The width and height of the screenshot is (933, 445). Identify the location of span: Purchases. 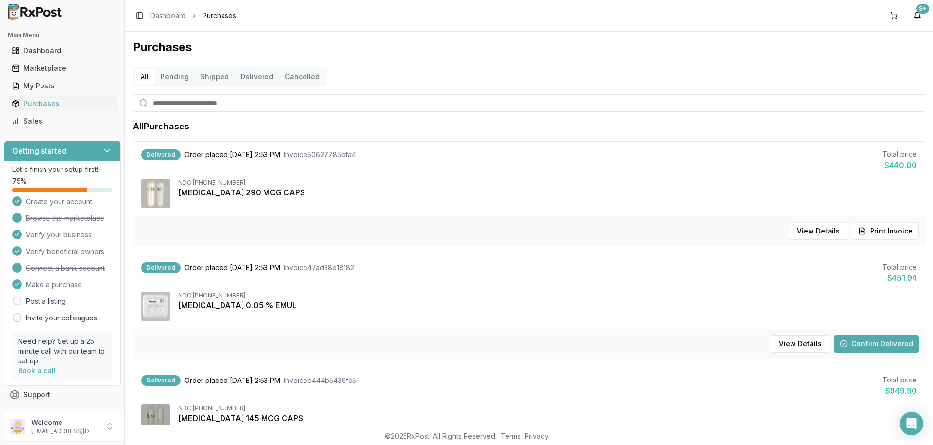
(219, 16).